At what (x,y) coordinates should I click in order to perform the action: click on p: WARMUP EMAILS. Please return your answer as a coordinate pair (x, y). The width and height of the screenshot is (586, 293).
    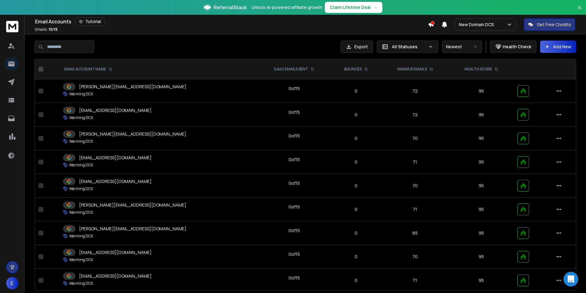
    Looking at the image, I should click on (412, 69).